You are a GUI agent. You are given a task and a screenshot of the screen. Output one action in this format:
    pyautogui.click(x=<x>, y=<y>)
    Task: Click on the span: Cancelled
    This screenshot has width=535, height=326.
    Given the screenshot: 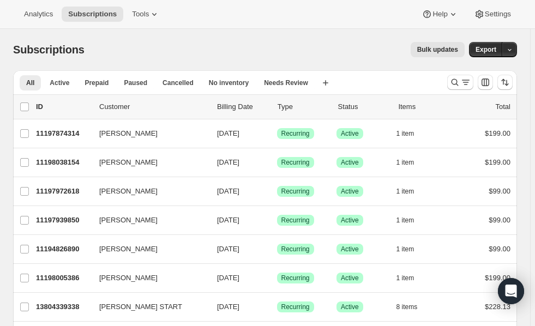 What is the action you would take?
    pyautogui.click(x=178, y=83)
    